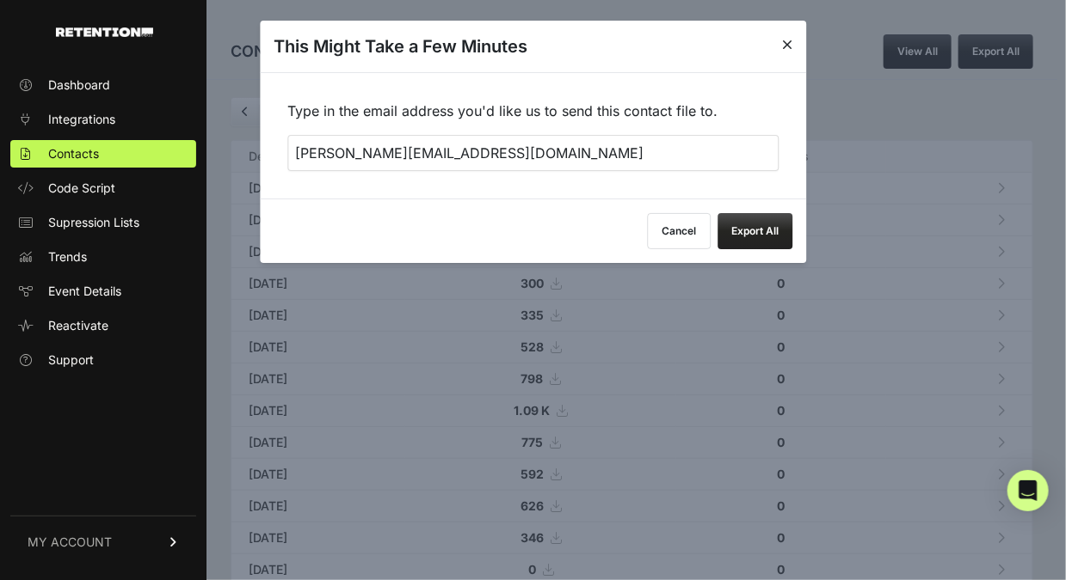 The height and width of the screenshot is (580, 1066). Describe the element at coordinates (103, 257) in the screenshot. I see `a: Trends` at that location.